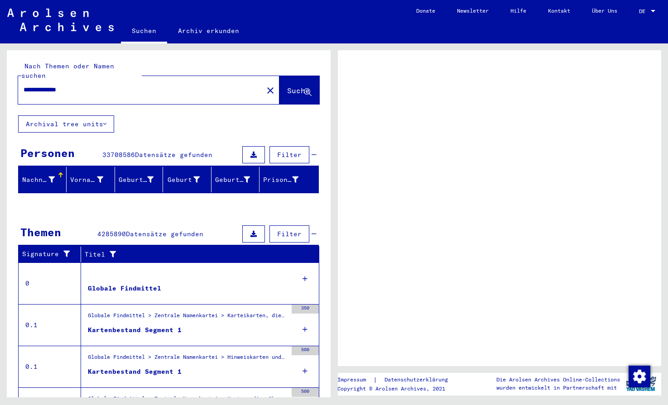 The image size is (668, 405). I want to click on span: Suche, so click(298, 91).